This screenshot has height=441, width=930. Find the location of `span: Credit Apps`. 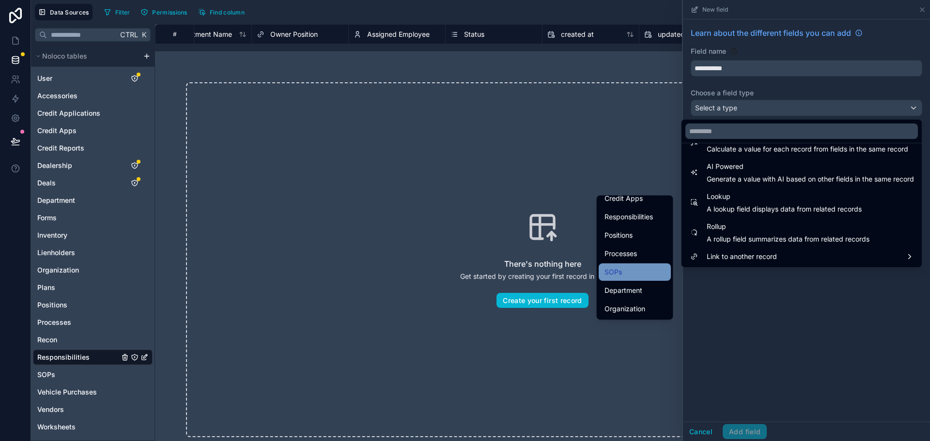

span: Credit Apps is located at coordinates (623, 199).